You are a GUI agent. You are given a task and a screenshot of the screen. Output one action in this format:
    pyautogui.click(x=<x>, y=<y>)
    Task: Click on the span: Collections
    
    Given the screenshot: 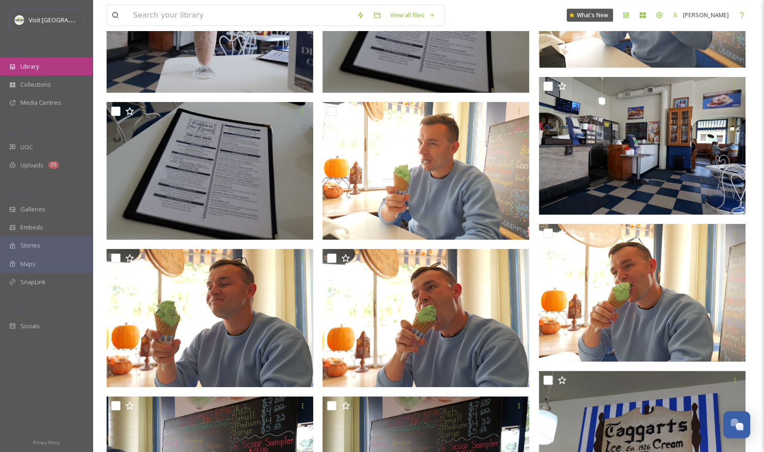 What is the action you would take?
    pyautogui.click(x=36, y=84)
    